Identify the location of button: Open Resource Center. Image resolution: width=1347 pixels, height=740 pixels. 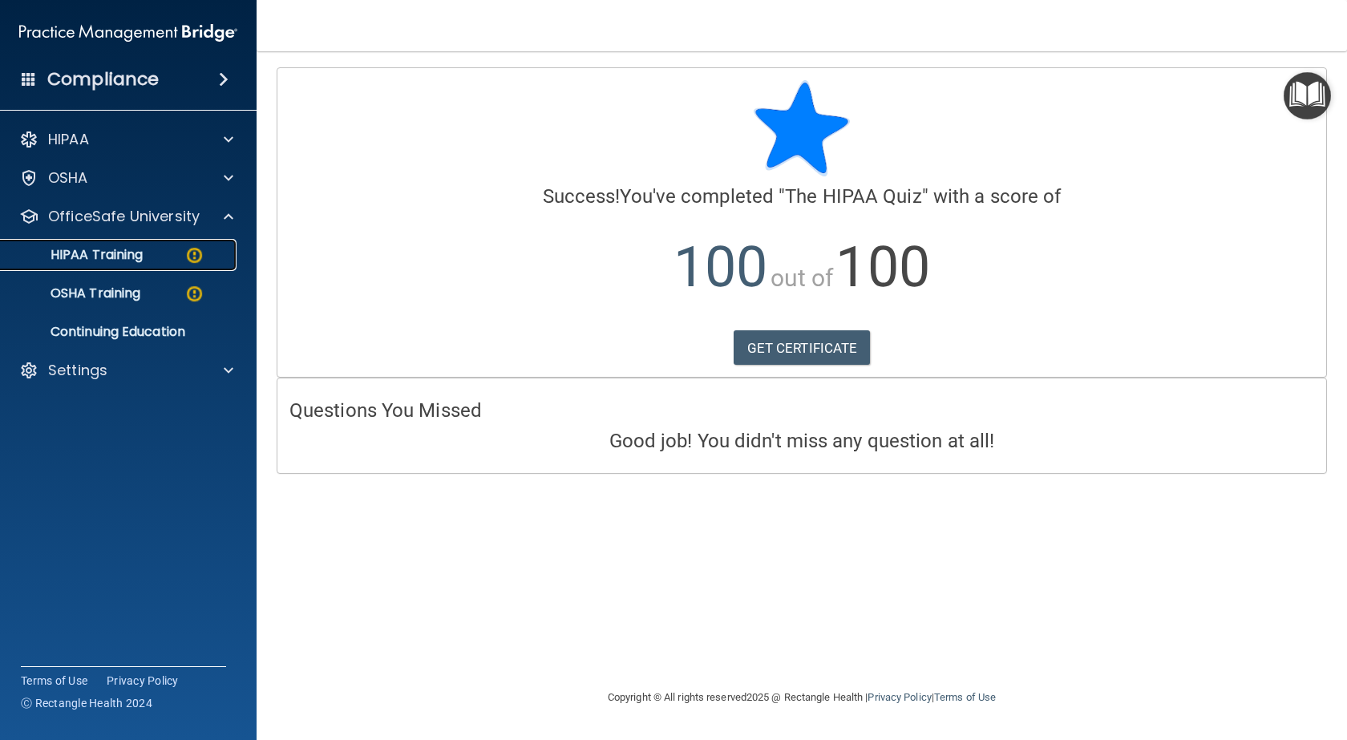
(1307, 95).